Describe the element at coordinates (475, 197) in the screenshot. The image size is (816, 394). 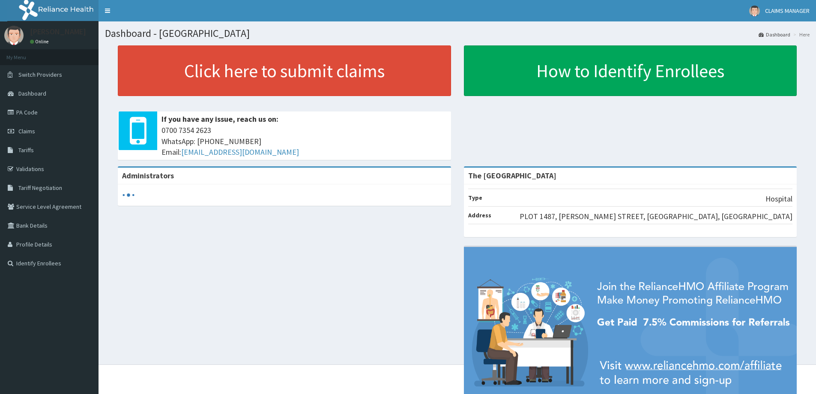
I see `b: Type` at that location.